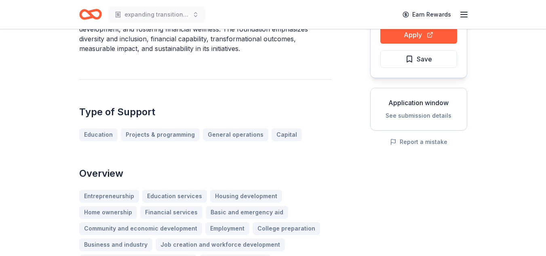 The image size is (546, 256). Describe the element at coordinates (419, 142) in the screenshot. I see `button: Report a mistake` at that location.